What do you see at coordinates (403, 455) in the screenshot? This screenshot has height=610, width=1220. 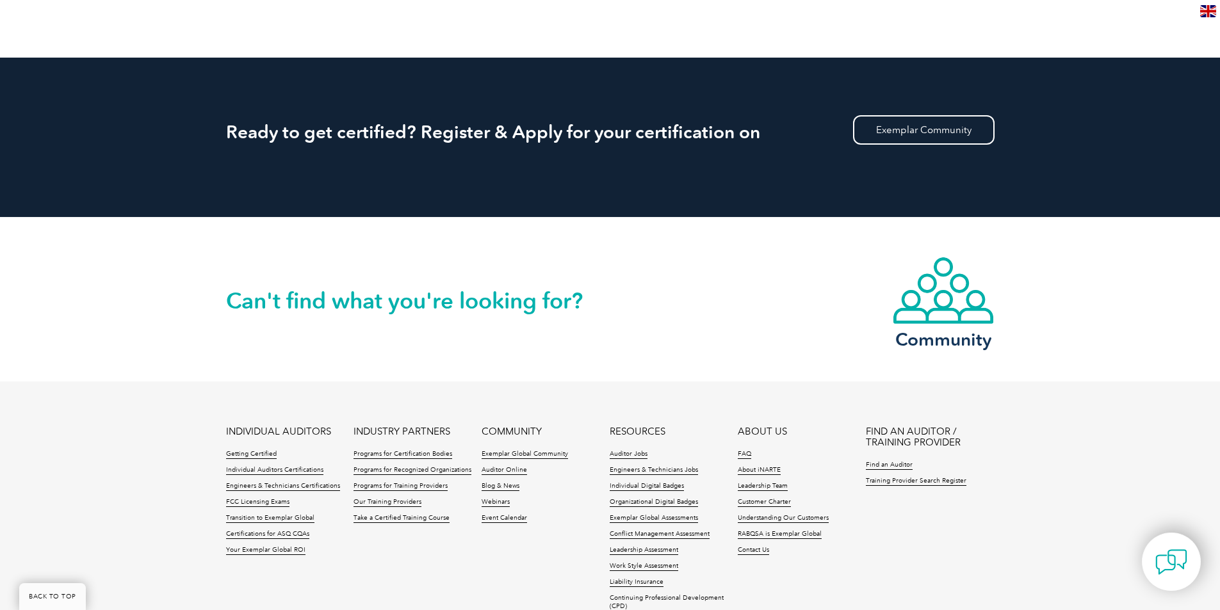 I see `a: Programs for Certification Bodies` at bounding box center [403, 455].